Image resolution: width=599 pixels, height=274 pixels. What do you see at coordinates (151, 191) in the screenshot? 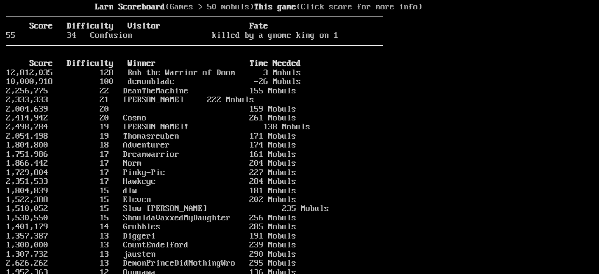
I see `a: 1,804,839 15 dlw 181 Mobuls` at bounding box center [151, 191].